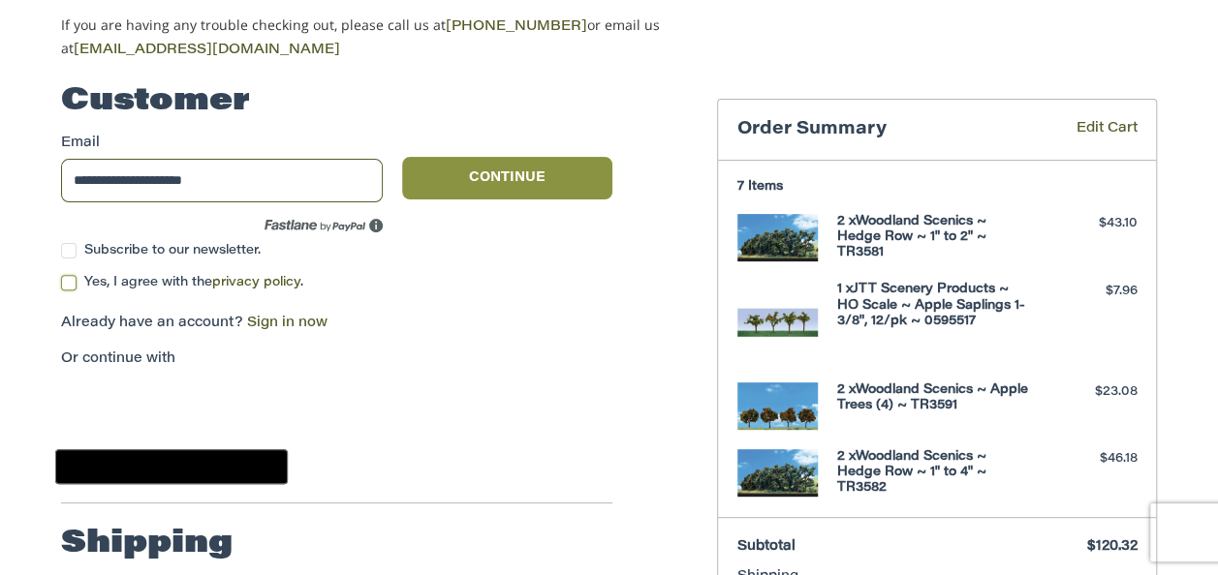 Image resolution: width=1218 pixels, height=575 pixels. What do you see at coordinates (336, 359) in the screenshot?
I see `p: Or continue with` at bounding box center [336, 359].